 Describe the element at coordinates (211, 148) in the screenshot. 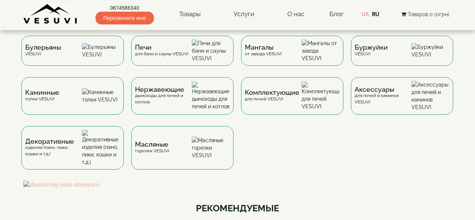

I see `img: Масляные горелки VESUVI` at that location.